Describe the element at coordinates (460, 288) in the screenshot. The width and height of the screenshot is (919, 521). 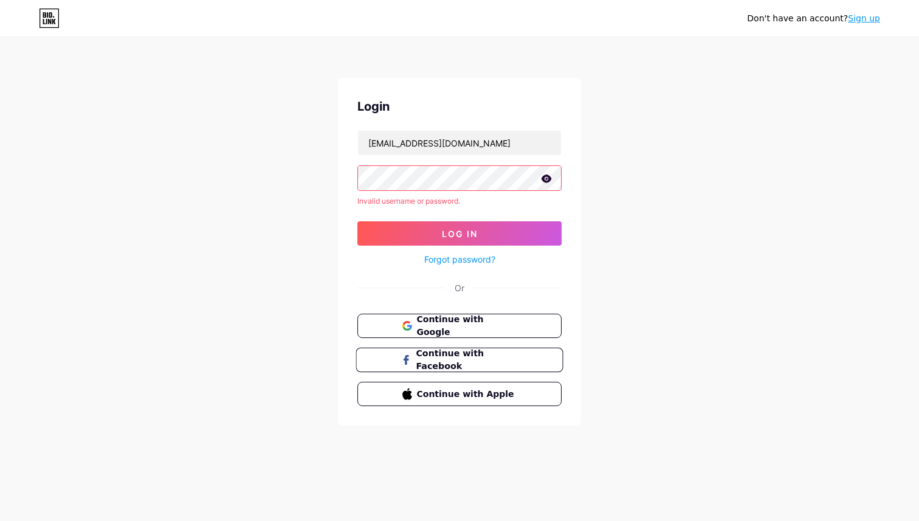
I see `div: Or` at that location.